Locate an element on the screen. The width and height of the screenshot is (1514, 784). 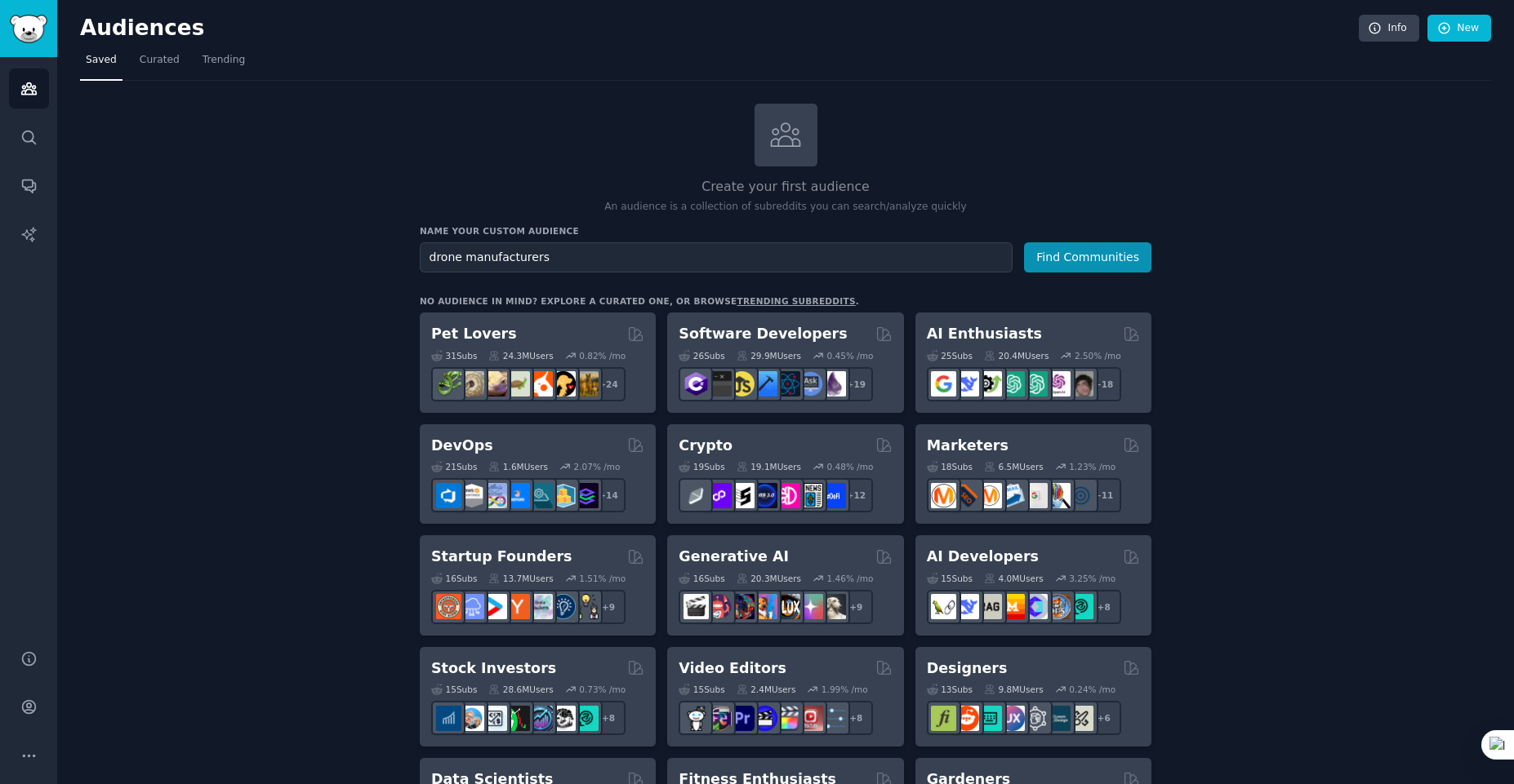
span: Saved is located at coordinates (101, 61).